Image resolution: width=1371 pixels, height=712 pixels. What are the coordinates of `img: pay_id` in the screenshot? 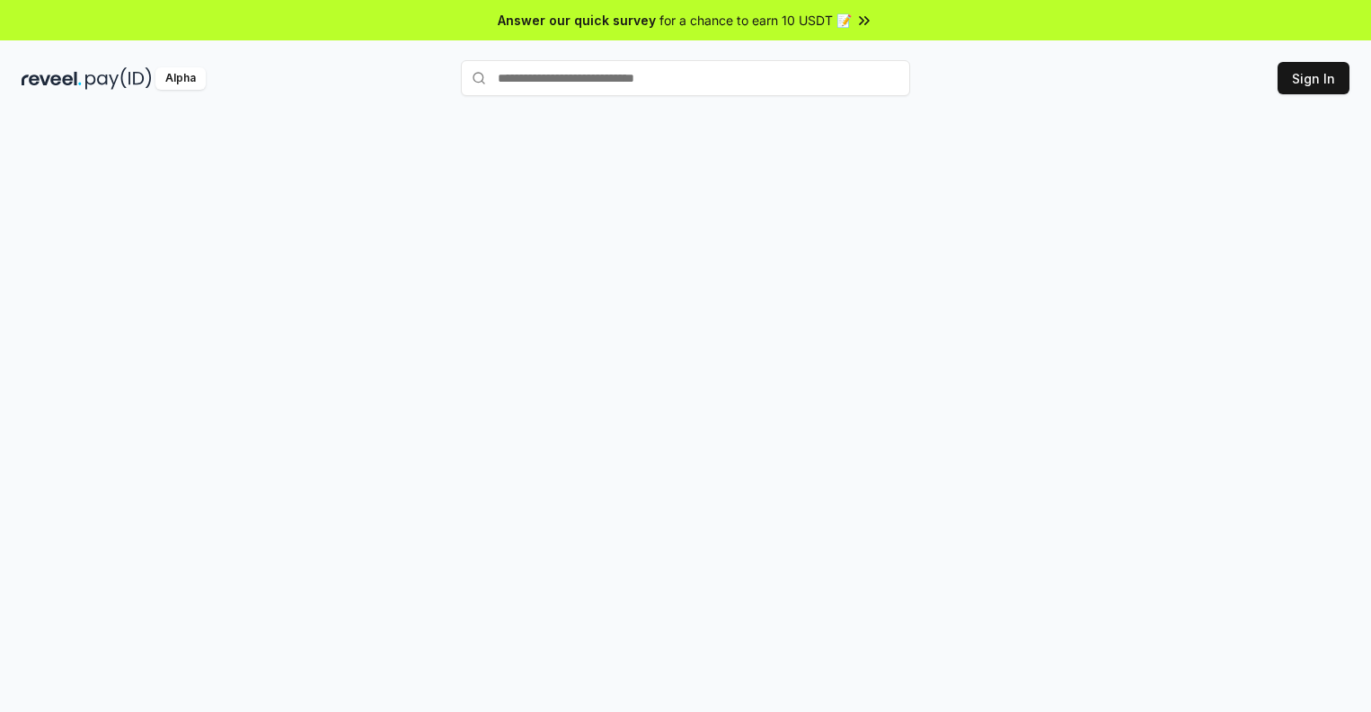 It's located at (119, 78).